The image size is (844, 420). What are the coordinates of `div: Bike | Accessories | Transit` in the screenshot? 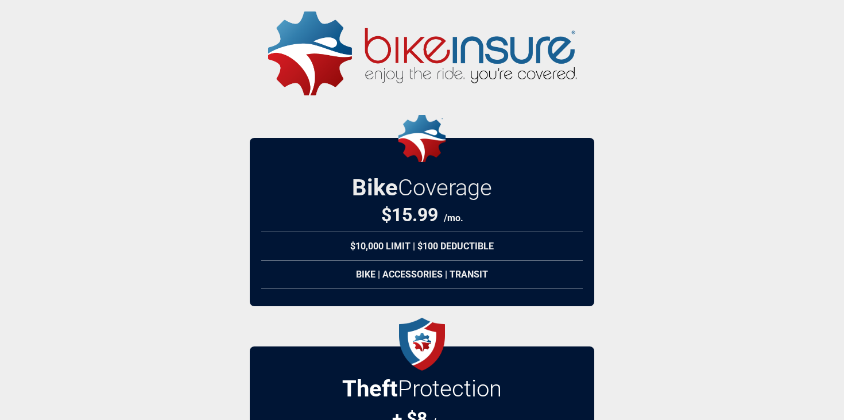 It's located at (422, 274).